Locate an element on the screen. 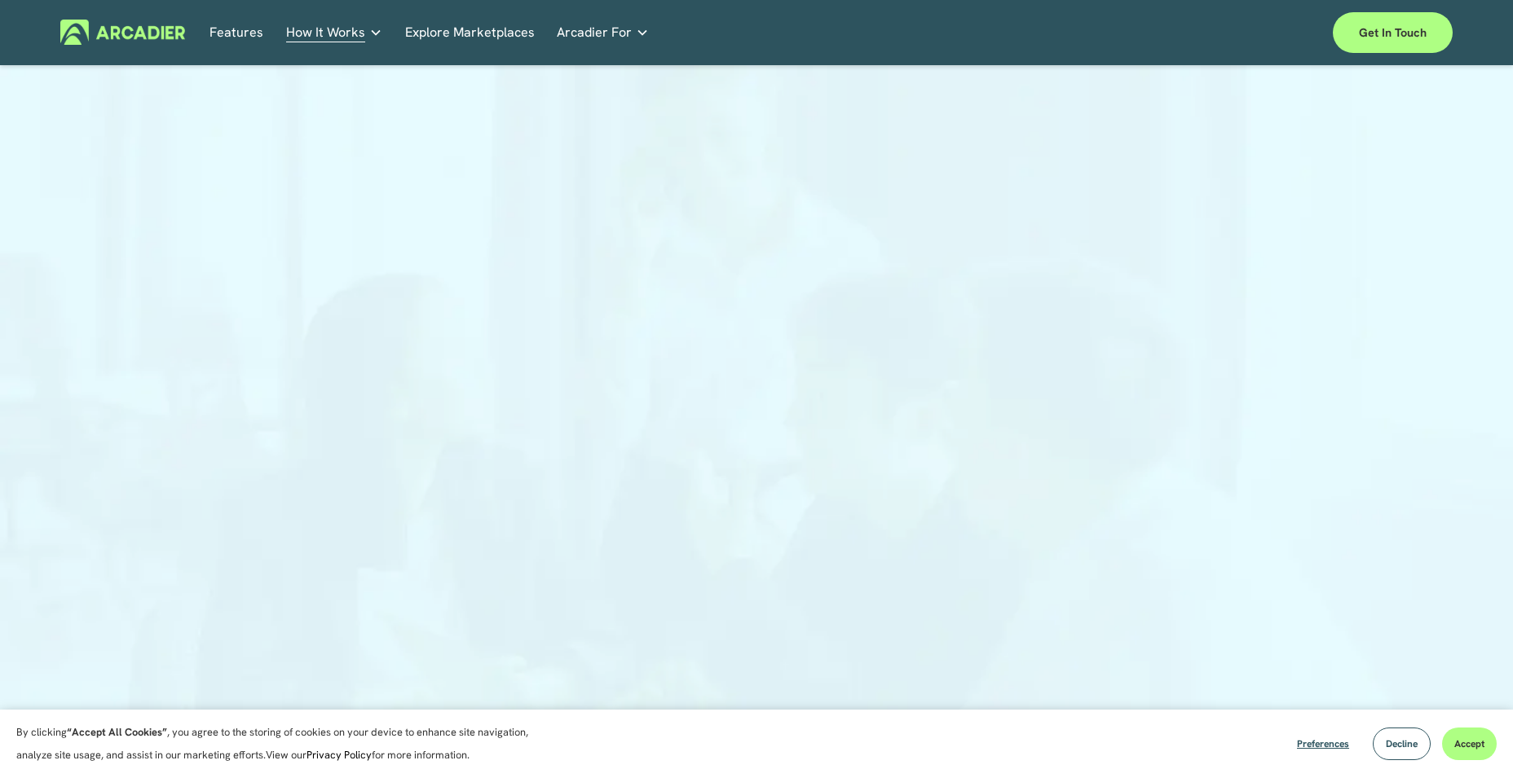 The height and width of the screenshot is (778, 1513). a: Privacy Policy is located at coordinates (339, 755).